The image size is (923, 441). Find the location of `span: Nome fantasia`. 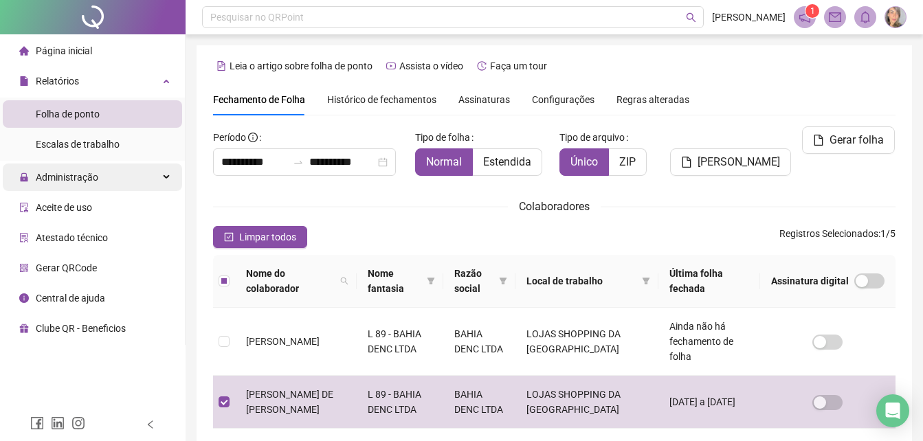

span: Nome fantasia is located at coordinates (394, 281).